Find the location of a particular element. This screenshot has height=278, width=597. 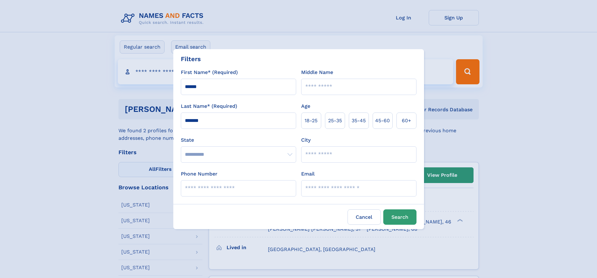

label: City is located at coordinates (306, 140).